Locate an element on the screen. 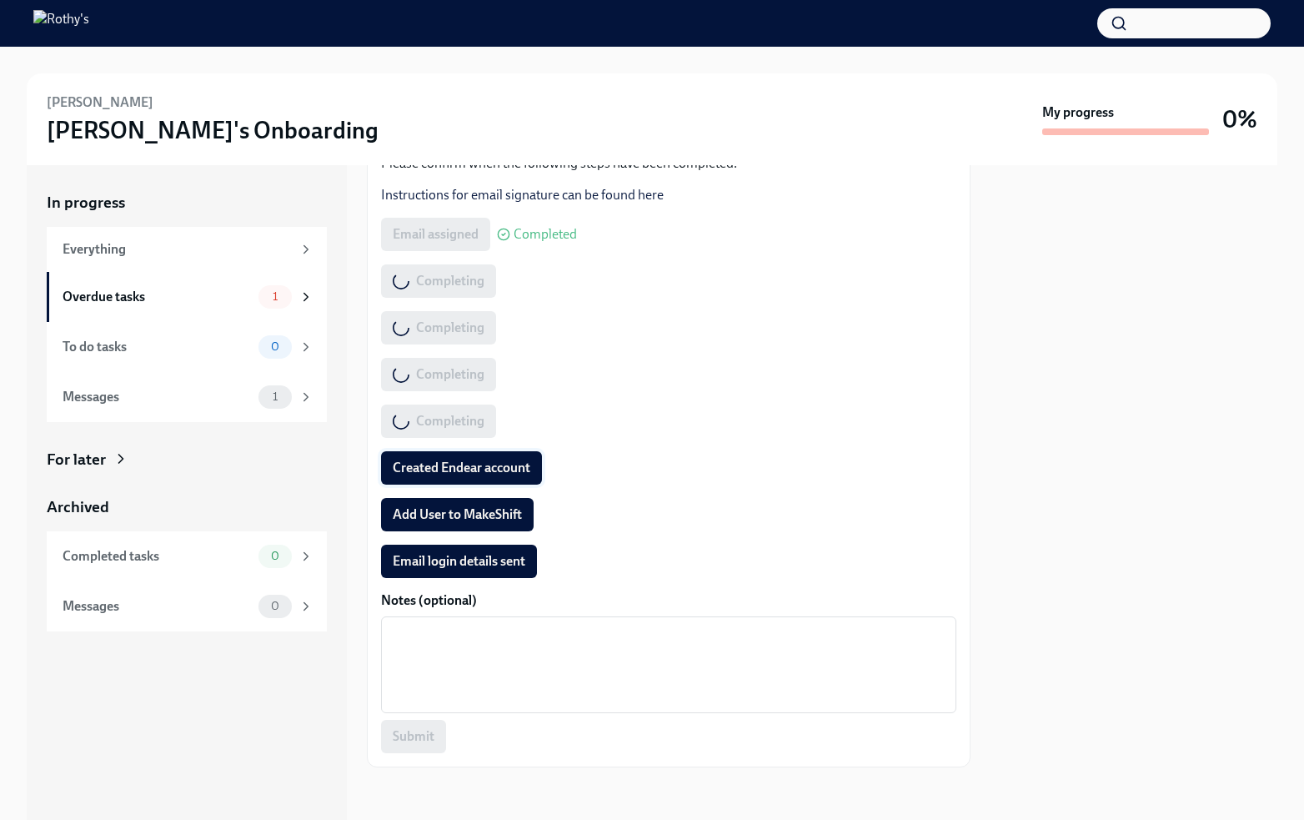  a: Messages0 is located at coordinates (187, 606).